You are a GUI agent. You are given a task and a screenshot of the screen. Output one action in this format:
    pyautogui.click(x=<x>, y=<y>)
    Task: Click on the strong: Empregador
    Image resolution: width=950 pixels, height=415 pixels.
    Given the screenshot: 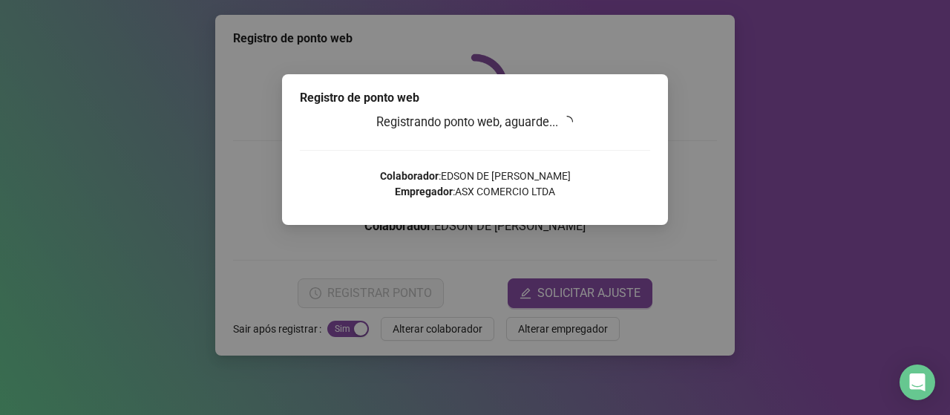 What is the action you would take?
    pyautogui.click(x=424, y=191)
    